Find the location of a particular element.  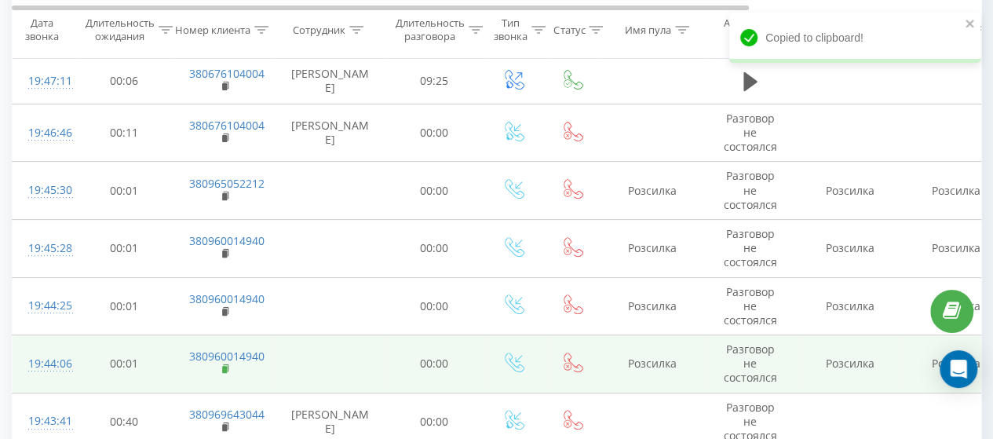

div: Сотрудник is located at coordinates (319, 29).